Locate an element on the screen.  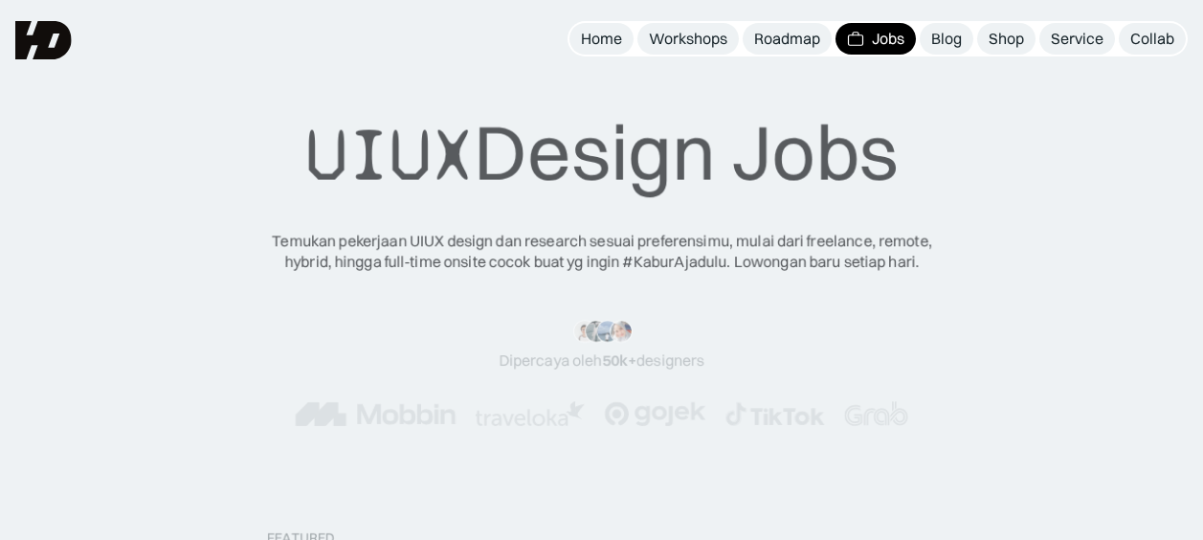
div: Design Jobs is located at coordinates (602, 153).